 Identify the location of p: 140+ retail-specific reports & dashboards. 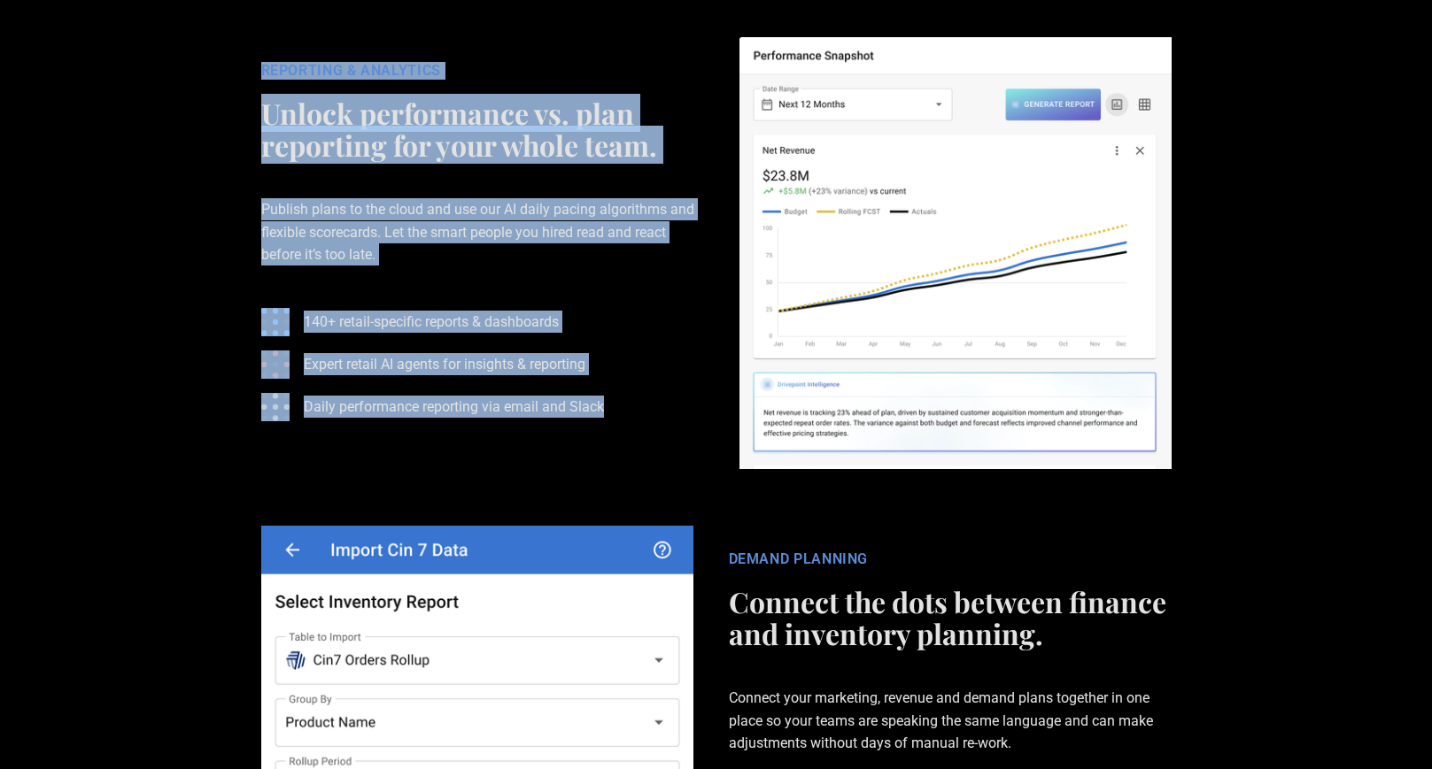
(431, 321).